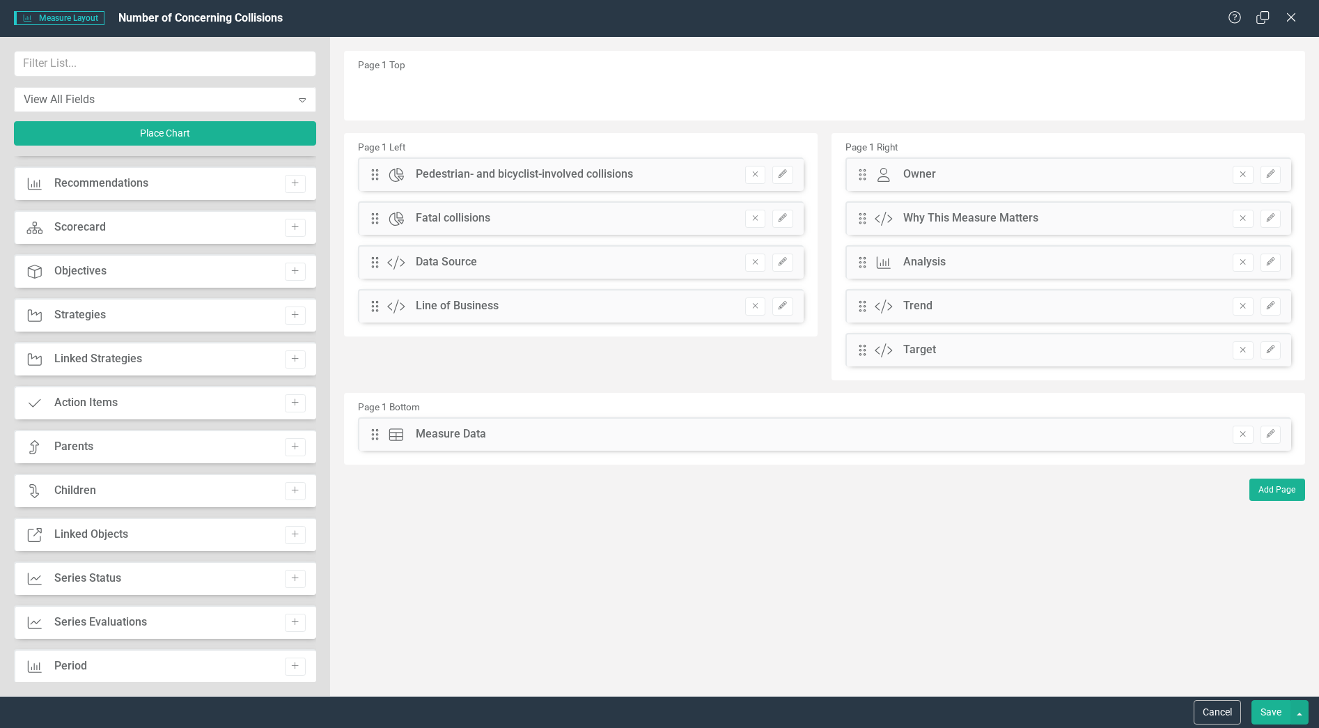 The image size is (1319, 728). I want to click on div: Linked Strategies, so click(98, 359).